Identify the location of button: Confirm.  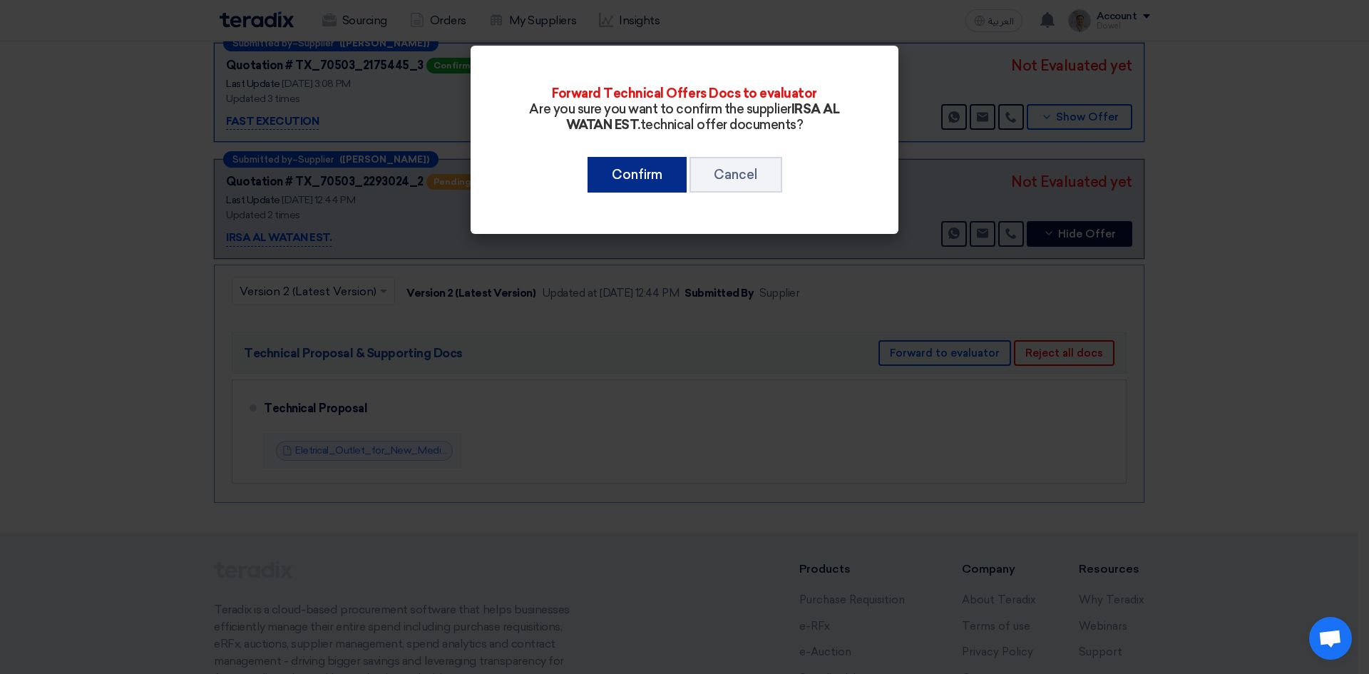
(637, 175).